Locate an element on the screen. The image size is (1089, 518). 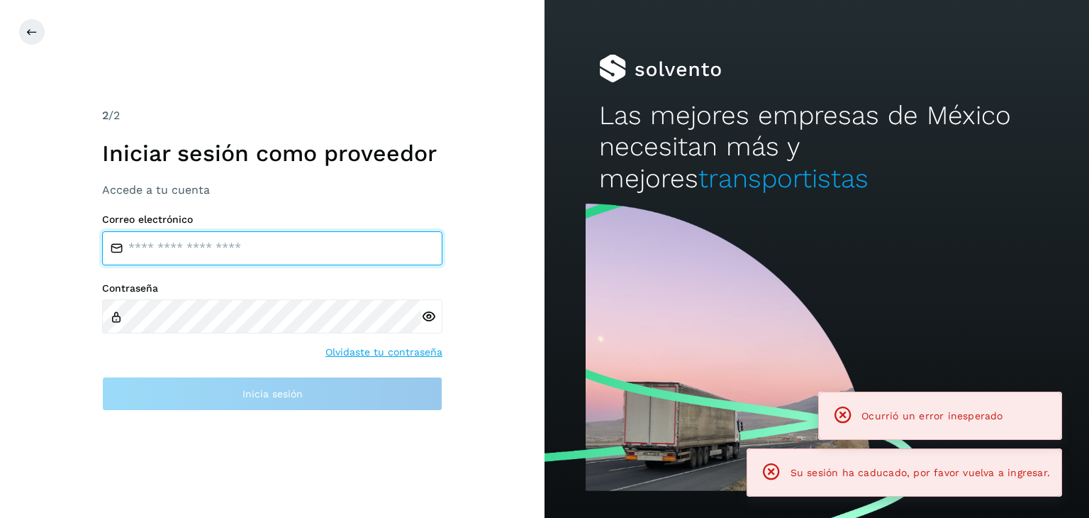
h1: Iniciar sesión como proveedor is located at coordinates (272, 153).